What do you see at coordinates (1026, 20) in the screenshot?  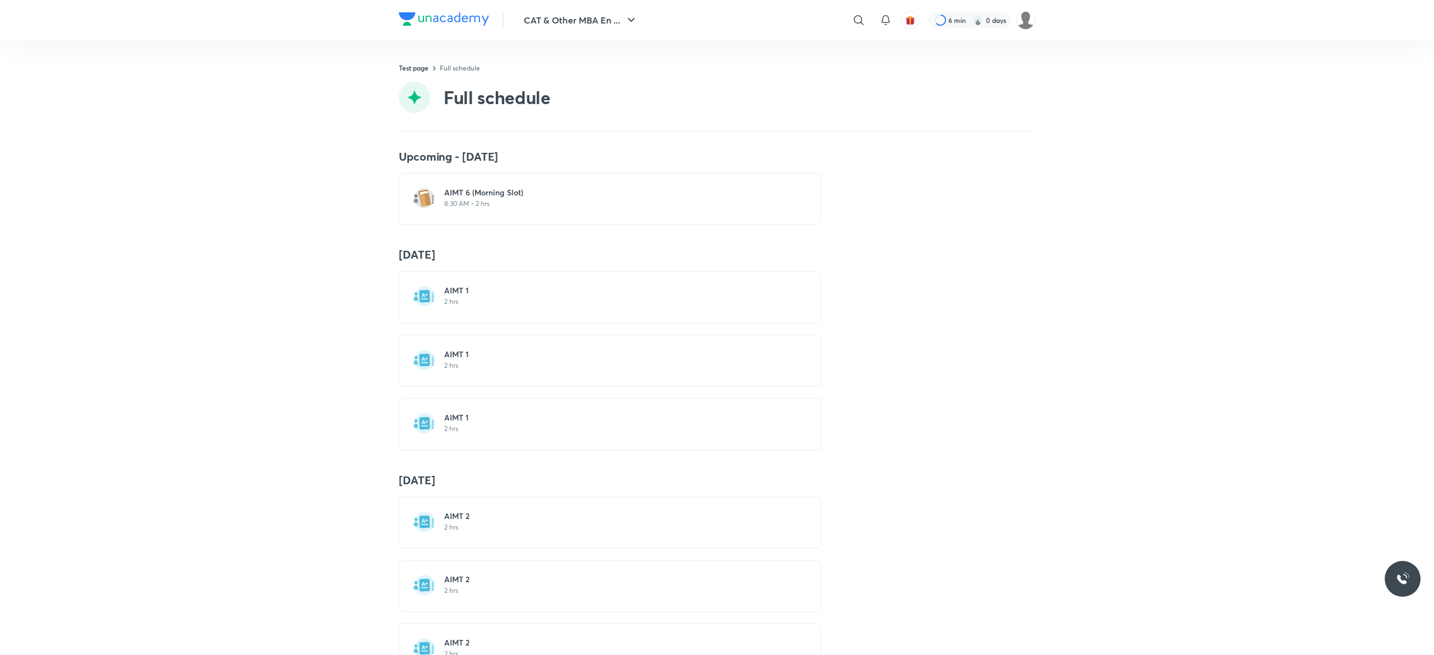 I see `img: Nilesh` at bounding box center [1026, 20].